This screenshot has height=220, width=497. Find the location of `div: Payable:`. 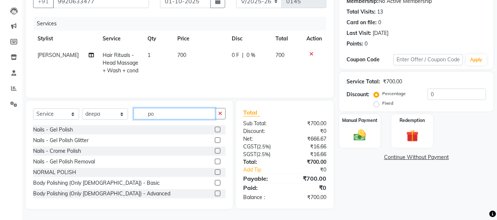

div: Payable: is located at coordinates (261, 179).